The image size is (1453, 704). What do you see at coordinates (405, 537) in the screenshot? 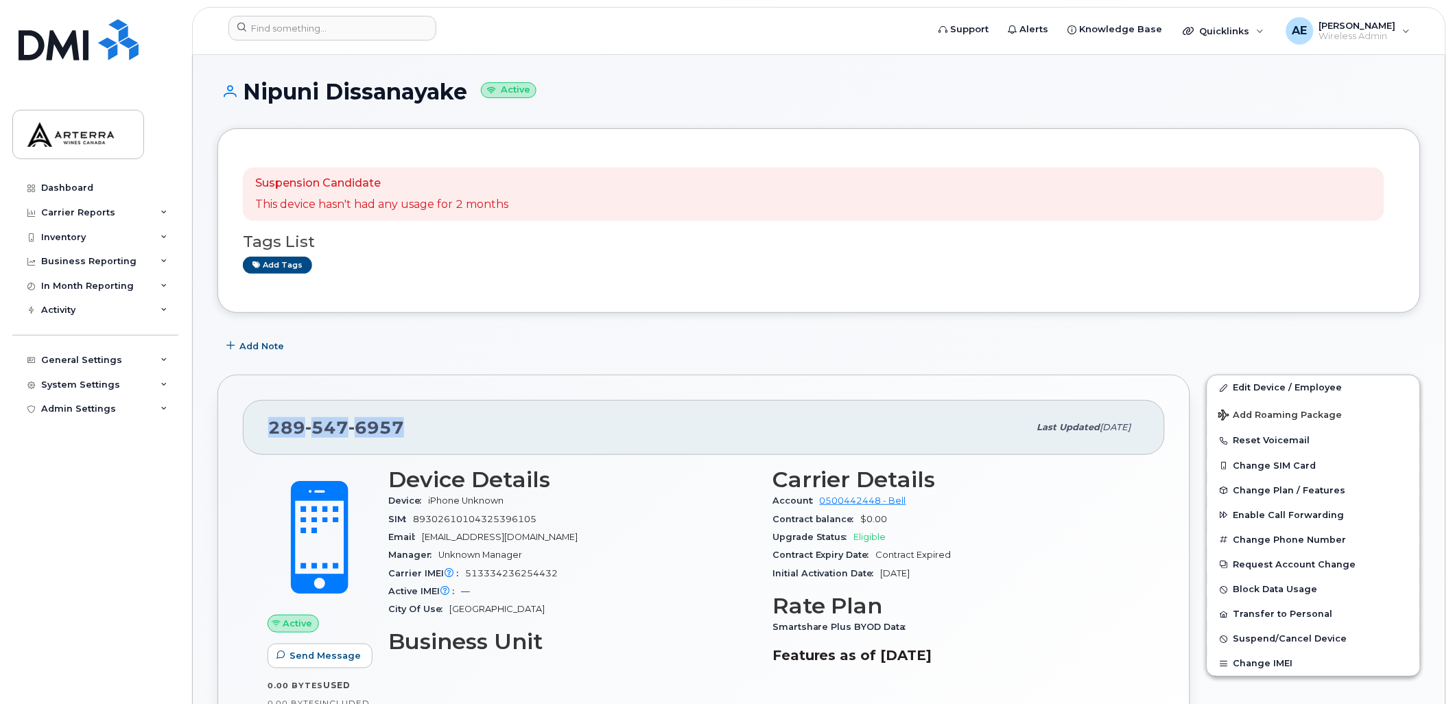
I see `span: Email` at bounding box center [405, 537].